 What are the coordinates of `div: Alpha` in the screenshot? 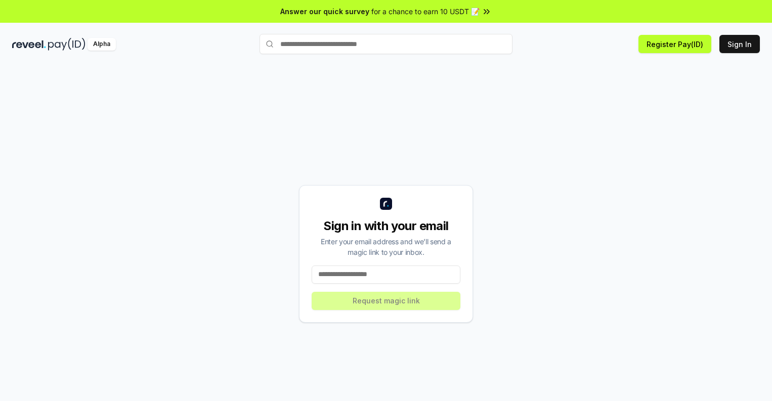 It's located at (102, 44).